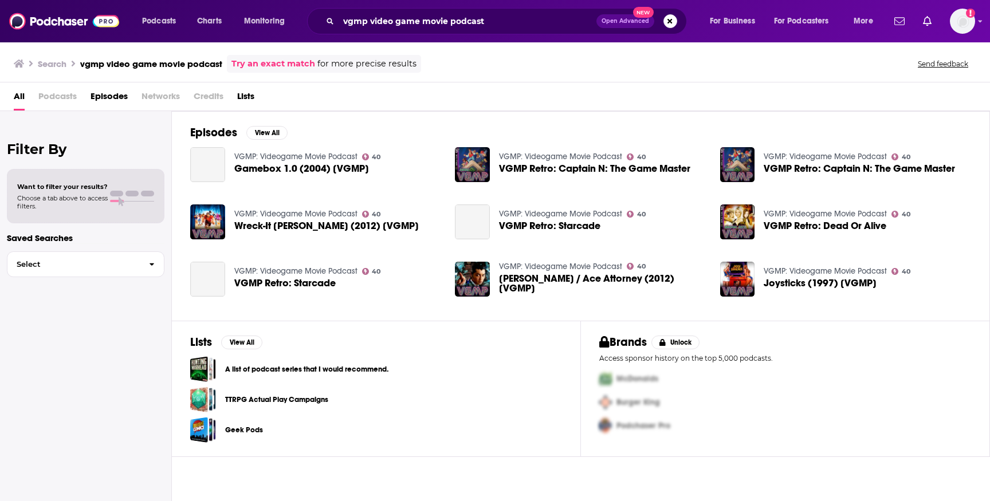 Image resolution: width=990 pixels, height=501 pixels. I want to click on a: Episodes, so click(109, 99).